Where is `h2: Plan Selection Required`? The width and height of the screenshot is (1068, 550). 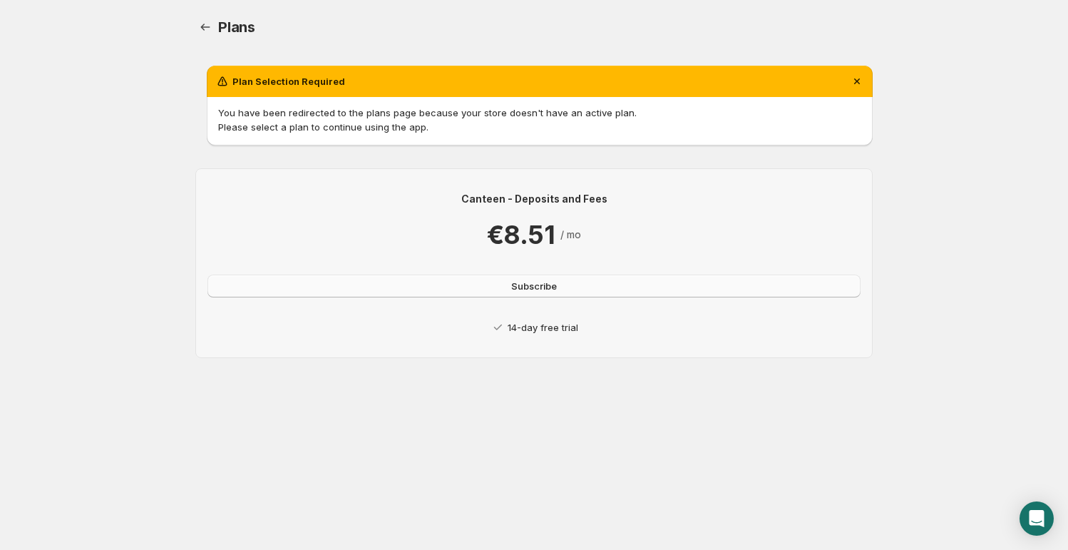
h2: Plan Selection Required is located at coordinates (289, 81).